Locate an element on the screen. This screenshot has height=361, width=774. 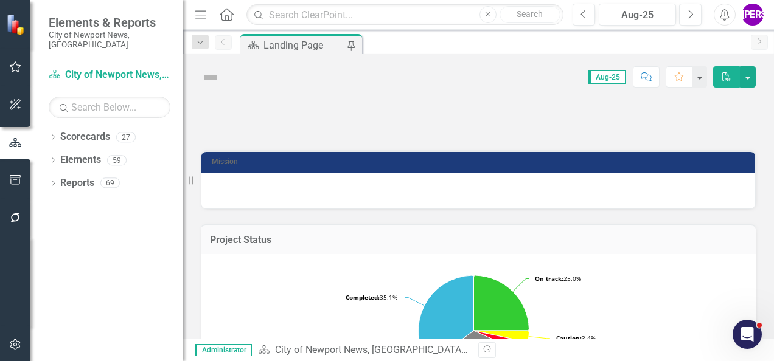
span: Administrator is located at coordinates (223, 350).